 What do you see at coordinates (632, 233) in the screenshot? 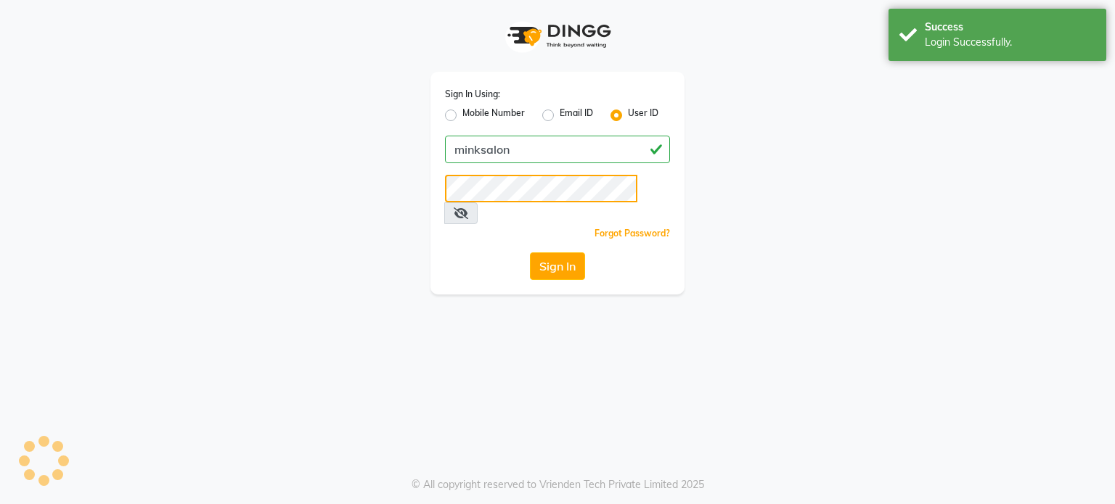
I see `a: Forgot Password?` at bounding box center [632, 233].